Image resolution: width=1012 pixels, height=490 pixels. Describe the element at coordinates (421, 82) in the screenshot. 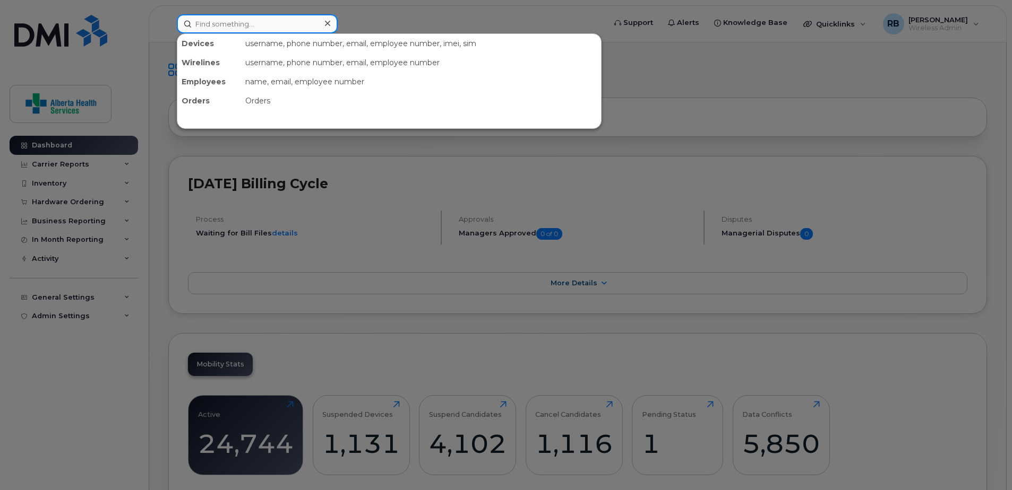

I see `div: name, email, employee number` at that location.